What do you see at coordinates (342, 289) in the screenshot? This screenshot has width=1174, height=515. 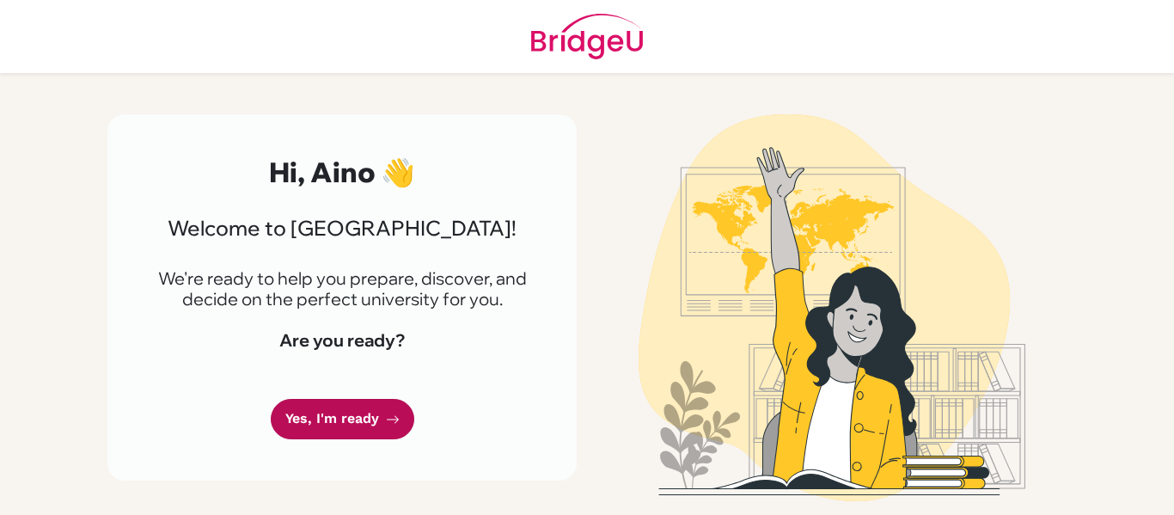 I see `p: We're ready to help you prepare, discover, and decide on the perfect university for you.` at bounding box center [342, 289].